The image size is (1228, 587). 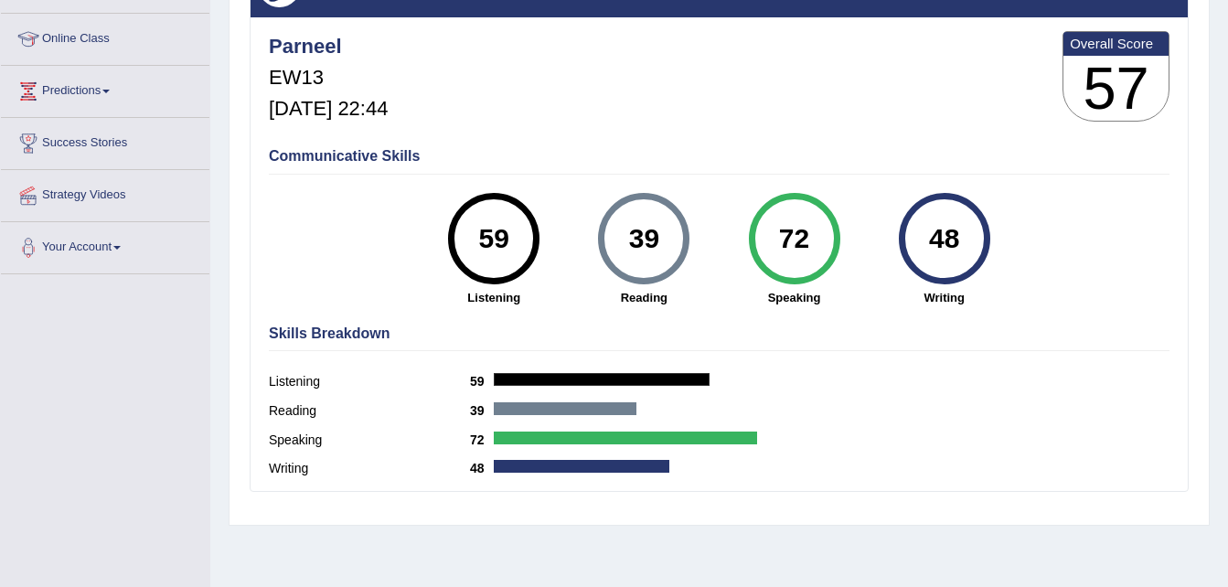 I want to click on b: 48, so click(x=482, y=468).